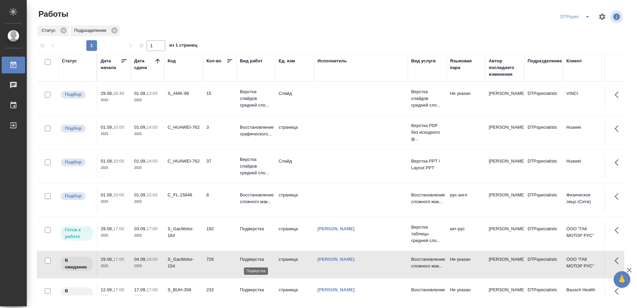 The height and width of the screenshot is (308, 637). Describe the element at coordinates (152, 93) in the screenshot. I see `p: 13:00` at that location.